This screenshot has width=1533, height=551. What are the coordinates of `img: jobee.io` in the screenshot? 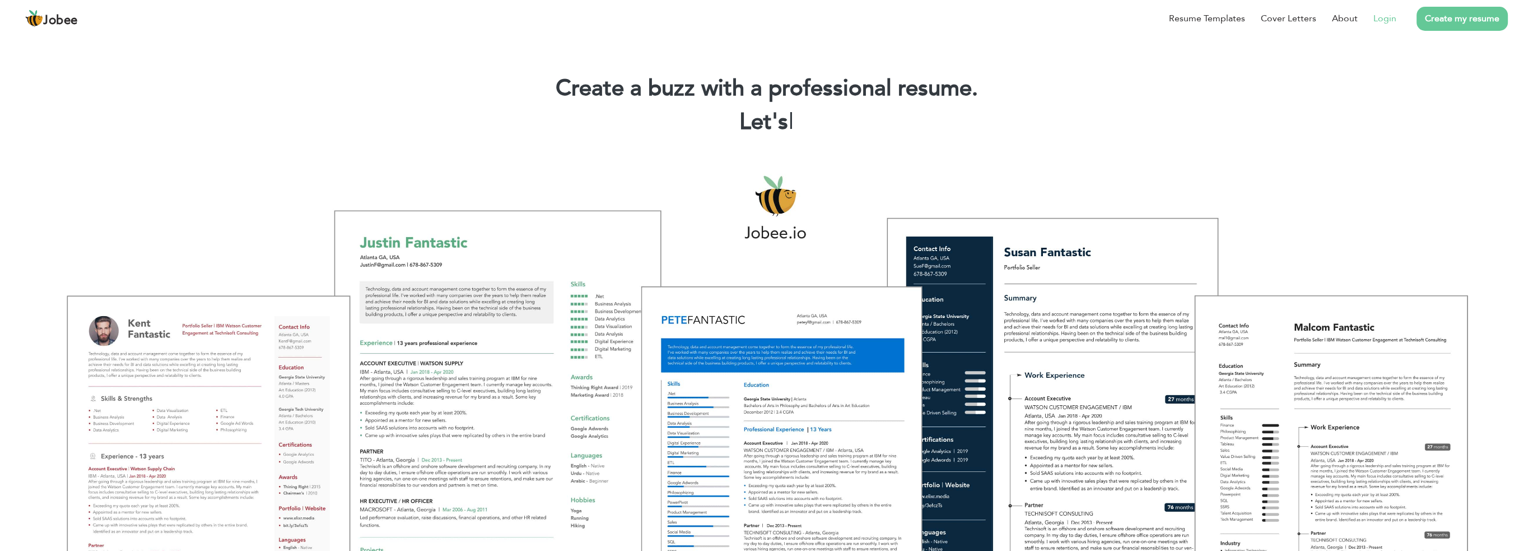 It's located at (34, 18).